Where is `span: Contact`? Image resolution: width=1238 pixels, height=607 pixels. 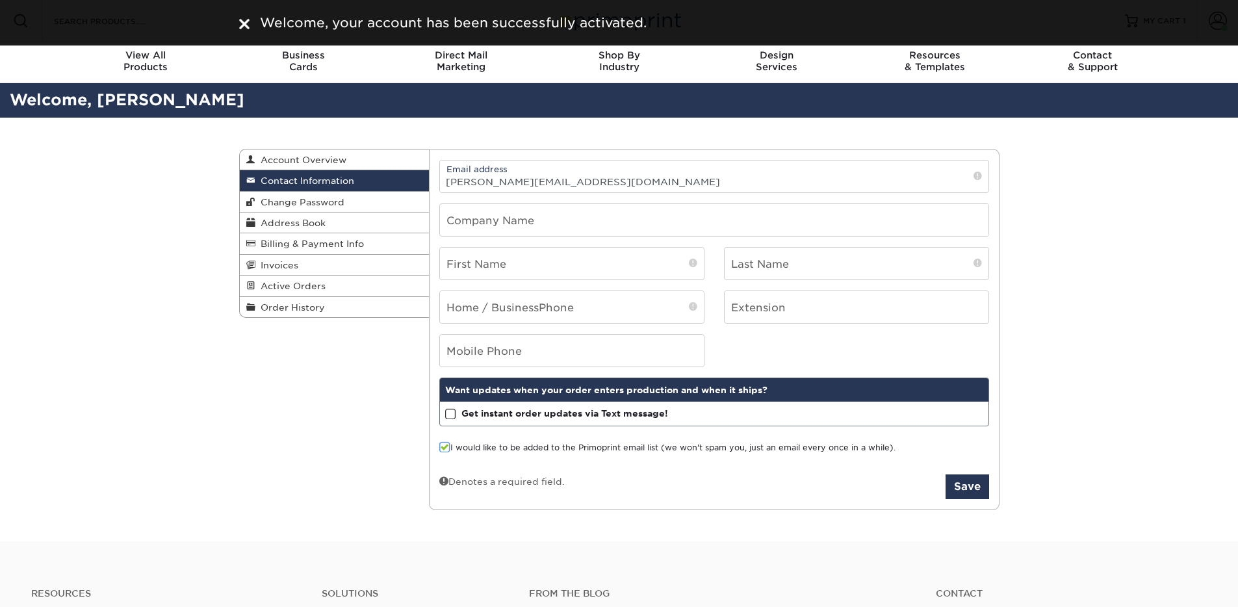
span: Contact is located at coordinates (1092, 55).